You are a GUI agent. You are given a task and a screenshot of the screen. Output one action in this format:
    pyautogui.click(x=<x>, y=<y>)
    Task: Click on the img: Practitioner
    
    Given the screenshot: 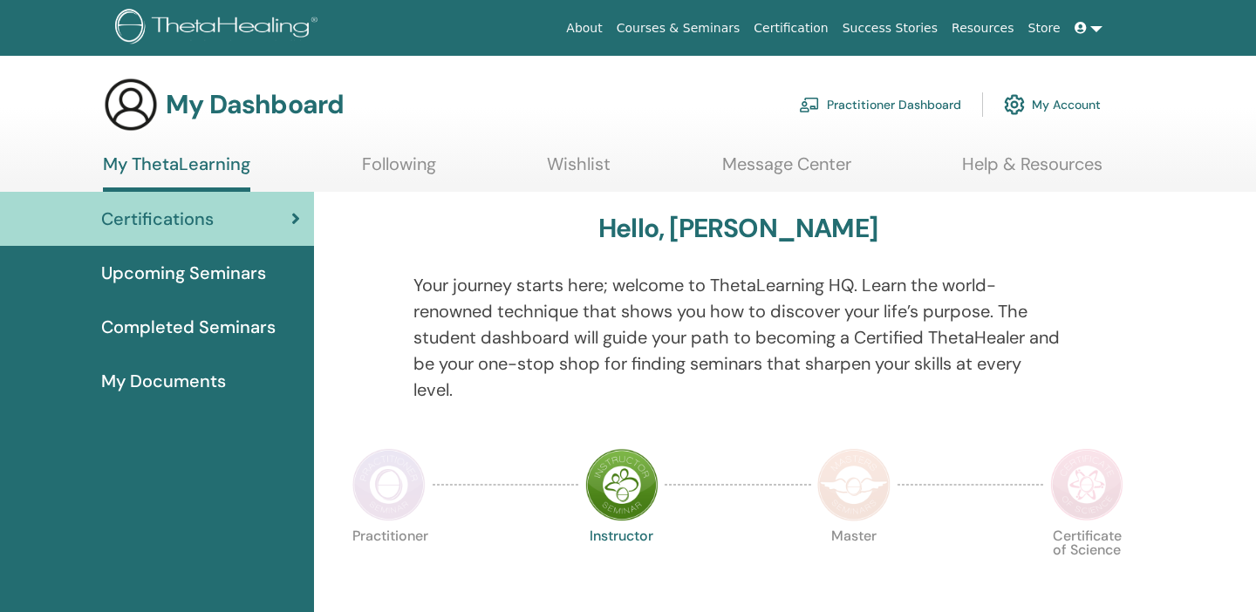 What is the action you would take?
    pyautogui.click(x=389, y=485)
    